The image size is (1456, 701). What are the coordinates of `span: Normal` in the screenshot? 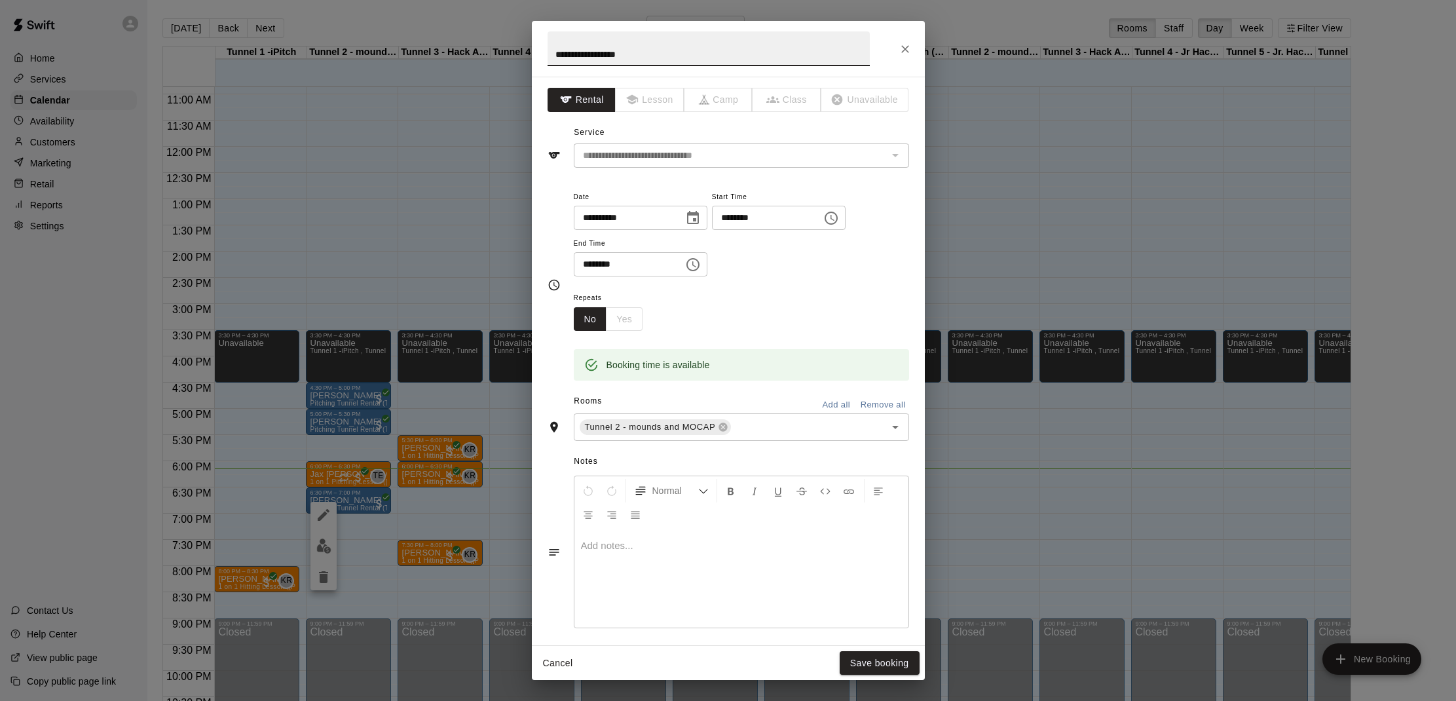 It's located at (675, 491).